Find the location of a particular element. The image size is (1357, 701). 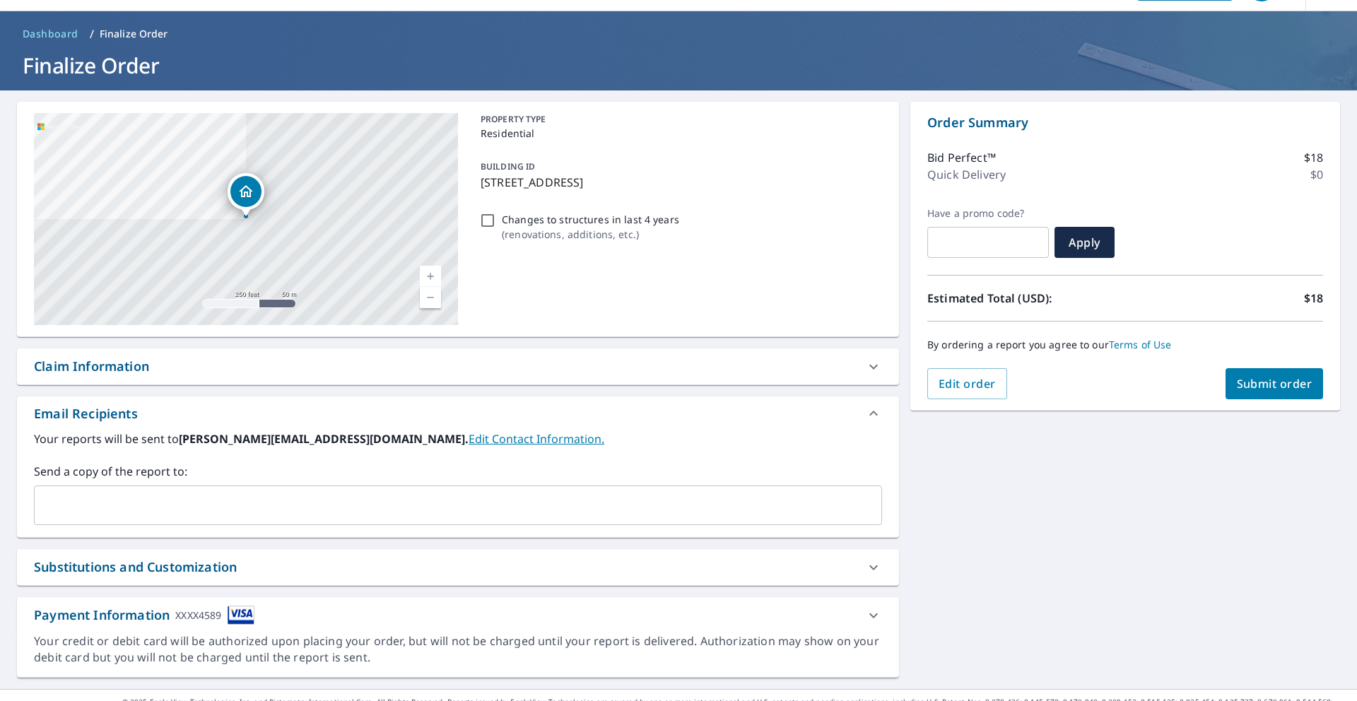

a: Current Level 17, Zoom In is located at coordinates (430, 276).